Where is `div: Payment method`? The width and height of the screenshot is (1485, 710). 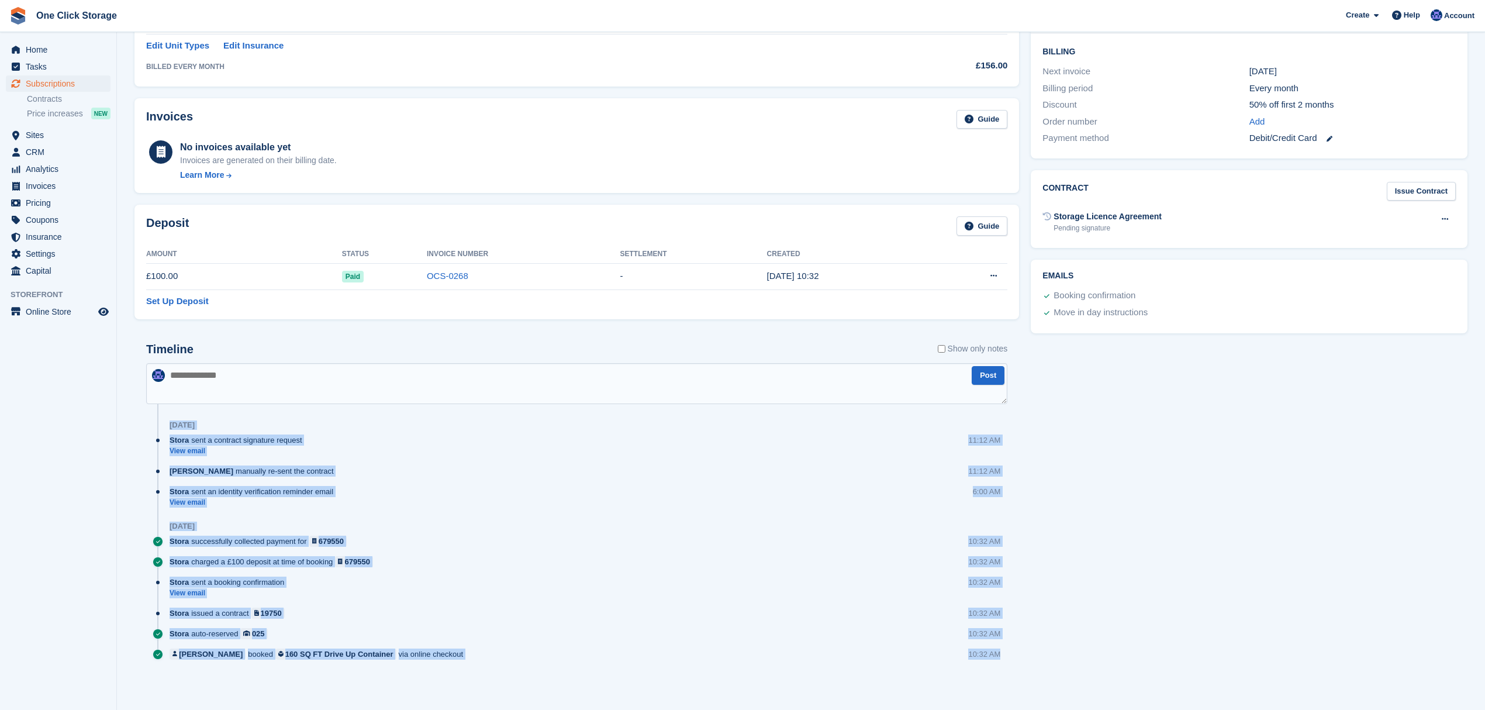
div: Payment method is located at coordinates (1145, 138).